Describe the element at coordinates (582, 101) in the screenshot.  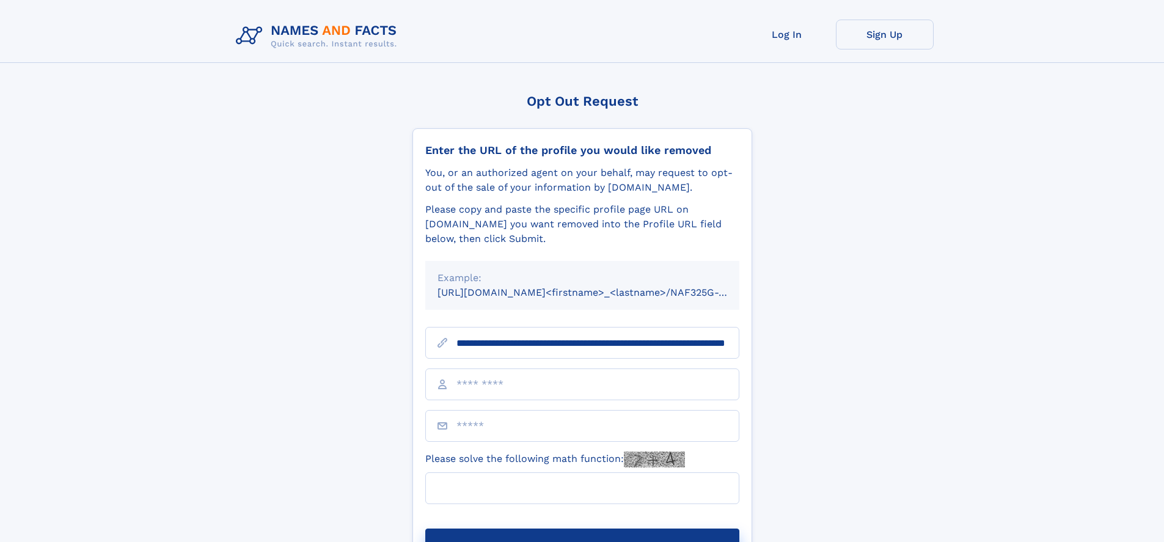
I see `div: Opt Out Request` at that location.